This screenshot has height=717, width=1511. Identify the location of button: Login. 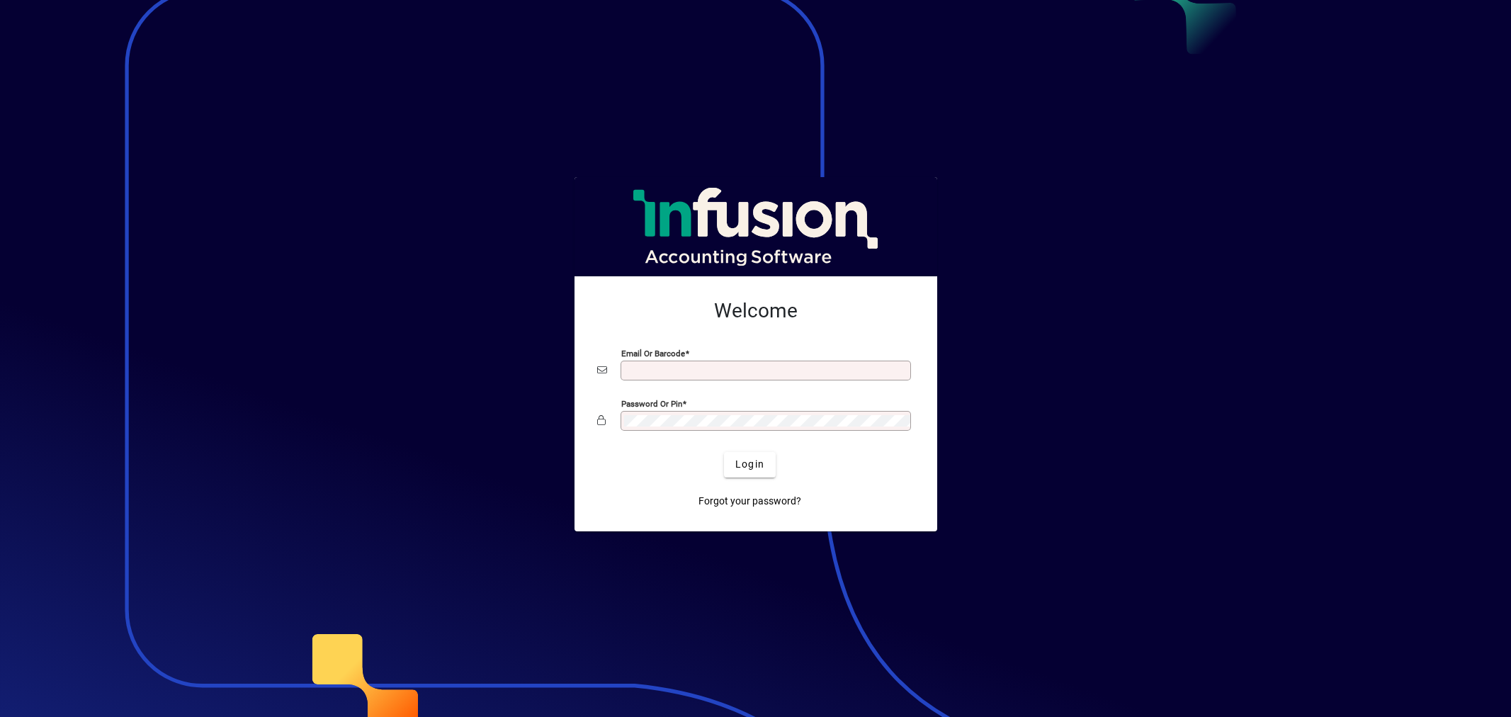
(749, 465).